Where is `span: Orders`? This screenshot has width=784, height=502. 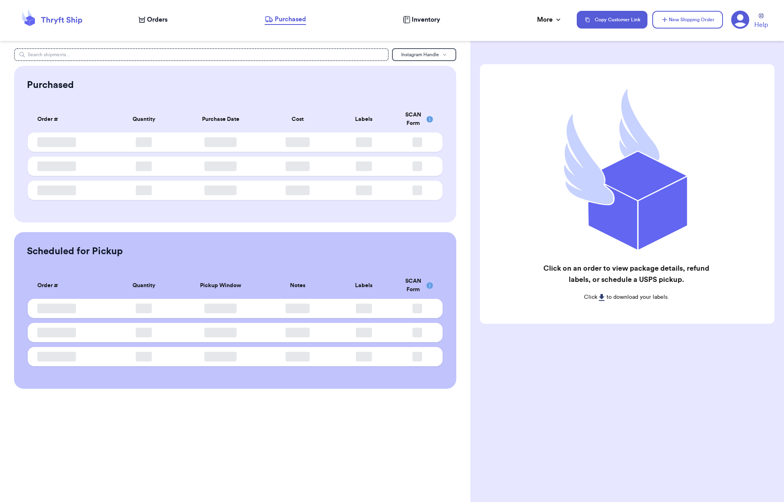
span: Orders is located at coordinates (157, 20).